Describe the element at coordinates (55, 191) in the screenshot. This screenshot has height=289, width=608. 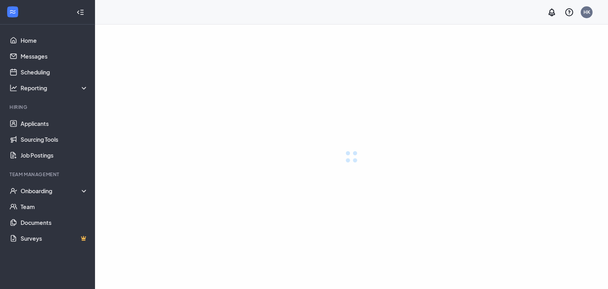
I see `div: Onboarding` at that location.